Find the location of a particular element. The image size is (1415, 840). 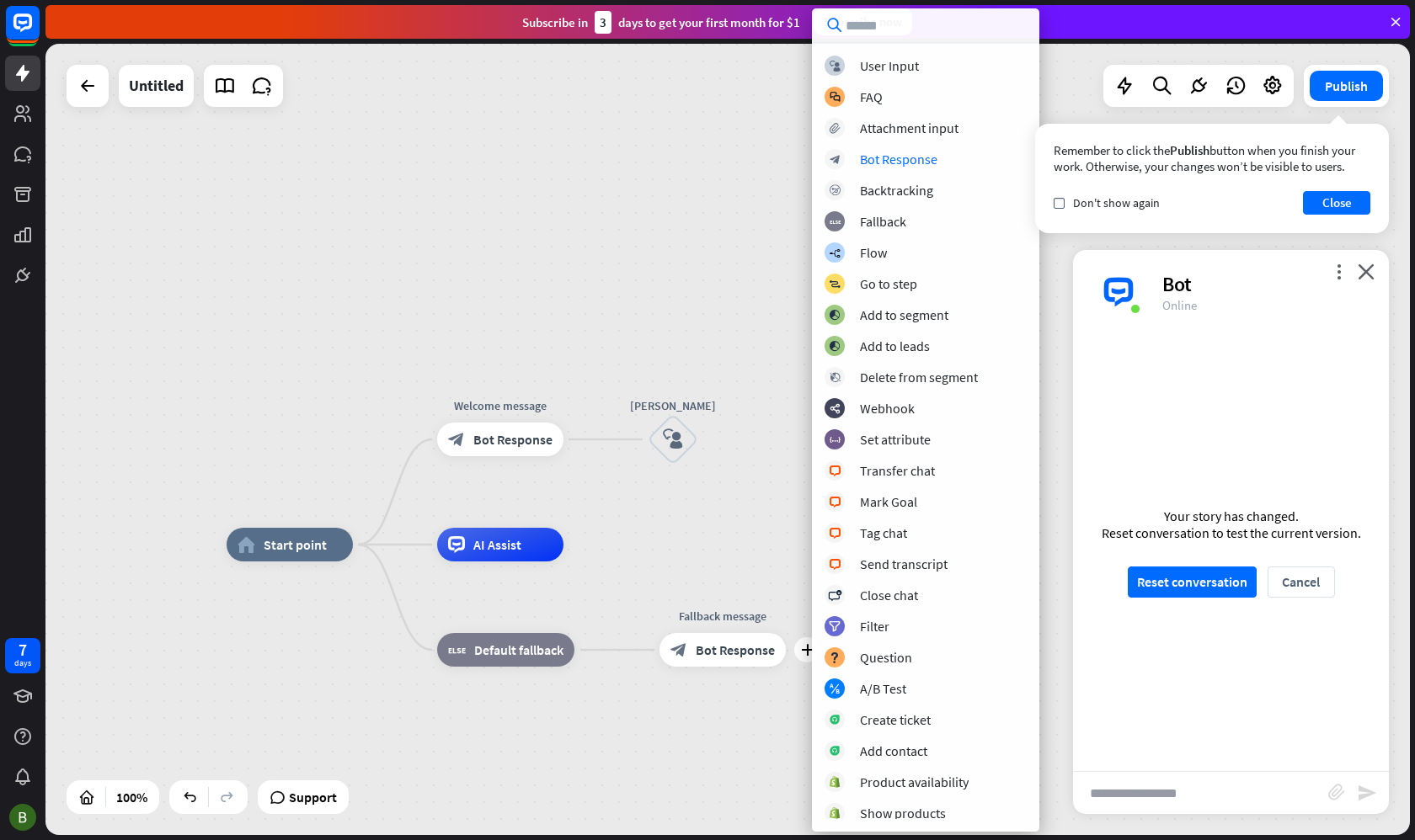

i: webhooks is located at coordinates (835, 408).